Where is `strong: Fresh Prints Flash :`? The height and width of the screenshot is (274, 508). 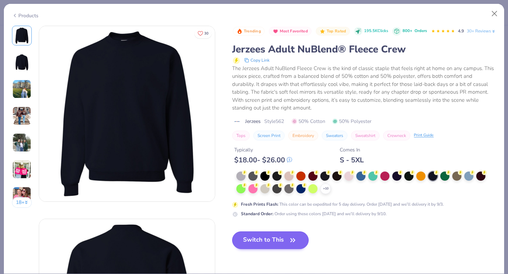
strong: Fresh Prints Flash : is located at coordinates (260, 205).